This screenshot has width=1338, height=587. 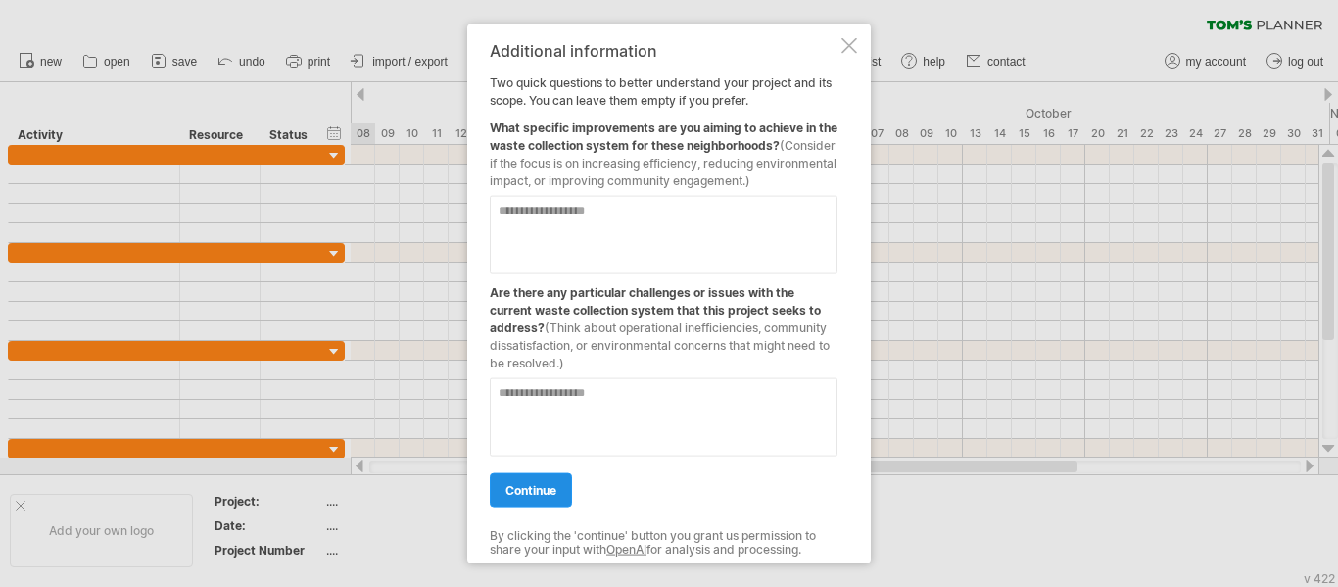 I want to click on span: (Think about operational inefficiencies, community dissatisfaction, or environmental concerns tha..., so click(x=659, y=344).